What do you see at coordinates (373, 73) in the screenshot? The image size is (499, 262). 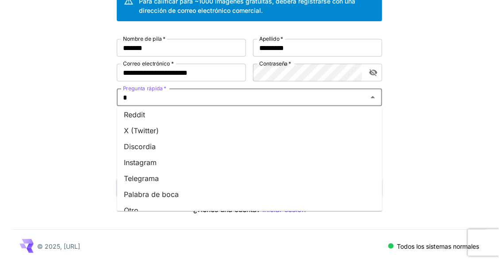 I see `button: alternar visibilidad de contraseña` at bounding box center [373, 73].